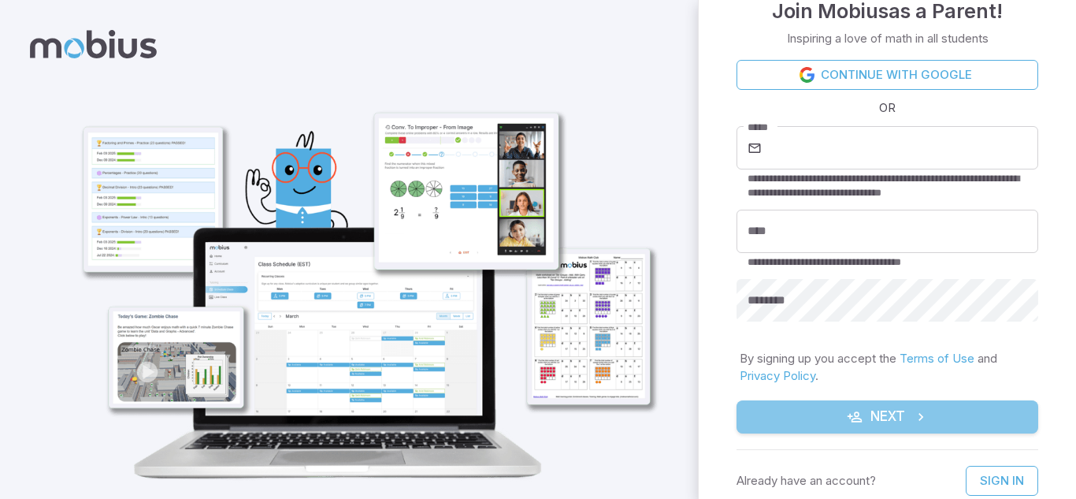  Describe the element at coordinates (887, 75) in the screenshot. I see `a: Continue with Google` at that location.